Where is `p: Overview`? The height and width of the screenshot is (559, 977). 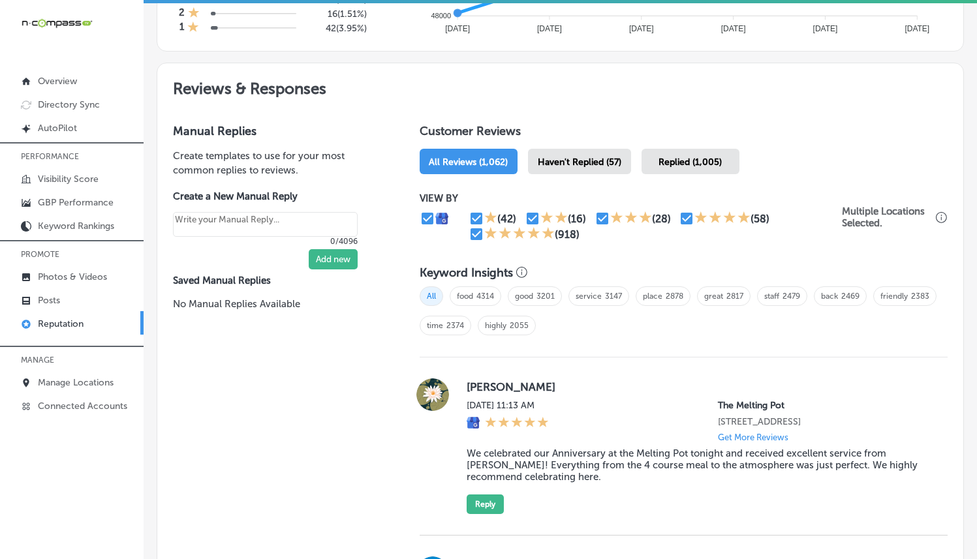
p: Overview is located at coordinates (57, 81).